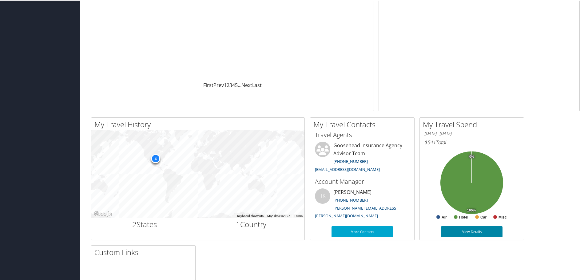  What do you see at coordinates (444, 217) in the screenshot?
I see `text: Air` at bounding box center [444, 217].